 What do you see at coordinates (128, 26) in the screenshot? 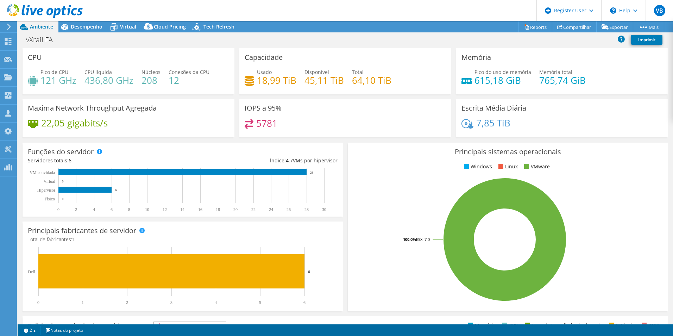
I see `span: Virtual` at bounding box center [128, 26].